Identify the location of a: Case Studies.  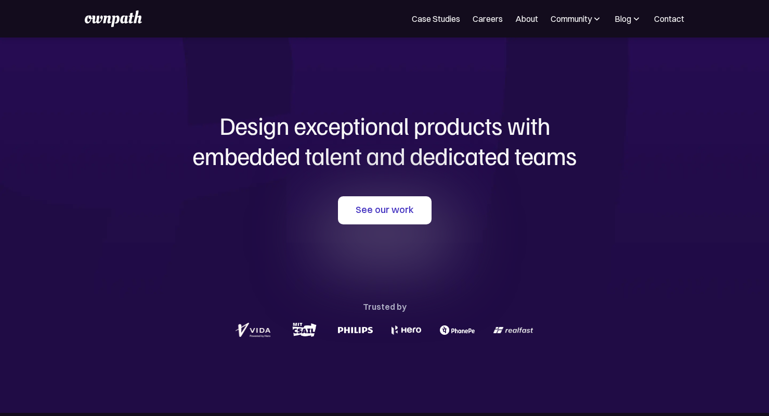
(436, 19).